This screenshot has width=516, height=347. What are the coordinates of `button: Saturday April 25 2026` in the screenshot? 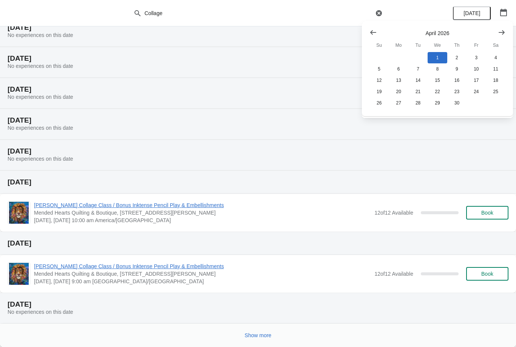 It's located at (495, 92).